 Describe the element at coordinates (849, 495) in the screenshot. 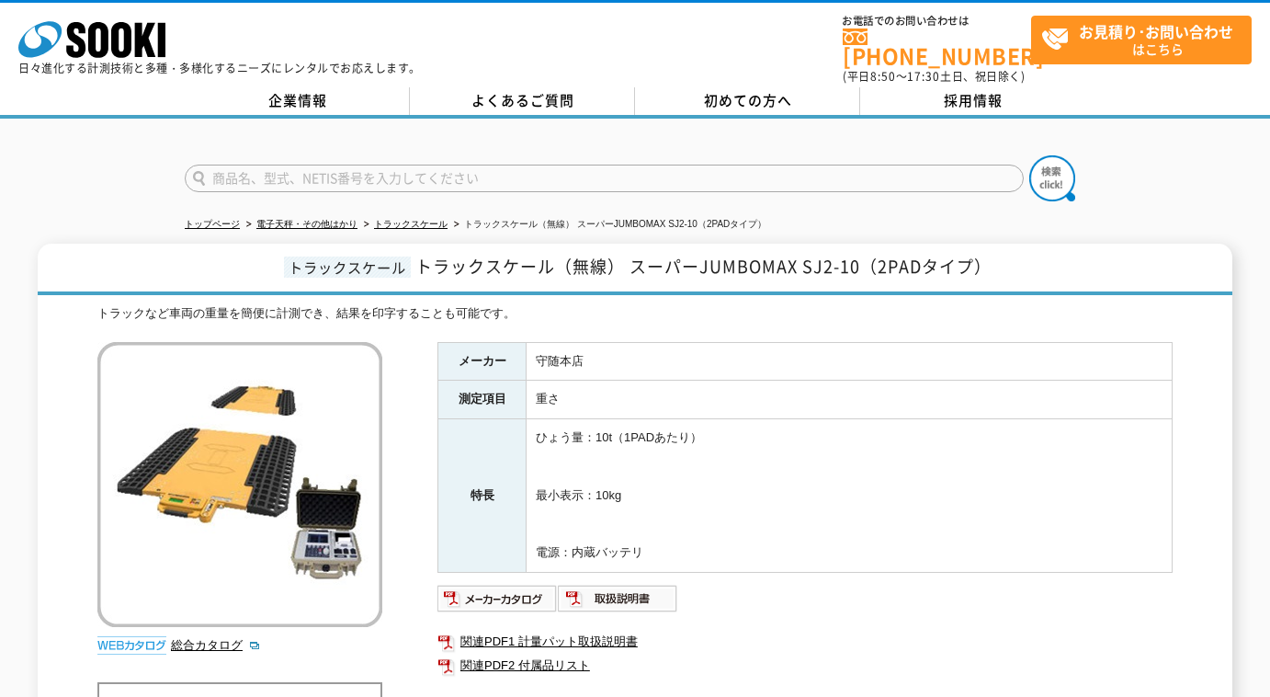

I see `td: ひょう量：10t（1PADあたり） 最小表示：10kg 電源：内蔵バッテリ` at that location.